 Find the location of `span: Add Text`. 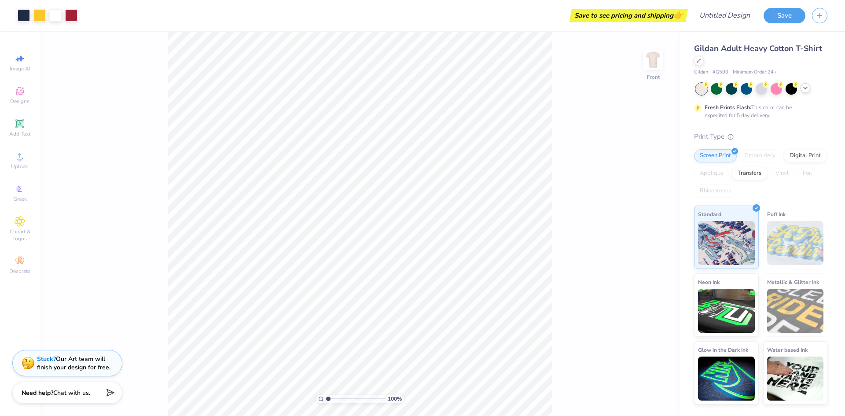

span: Add Text is located at coordinates (20, 134).